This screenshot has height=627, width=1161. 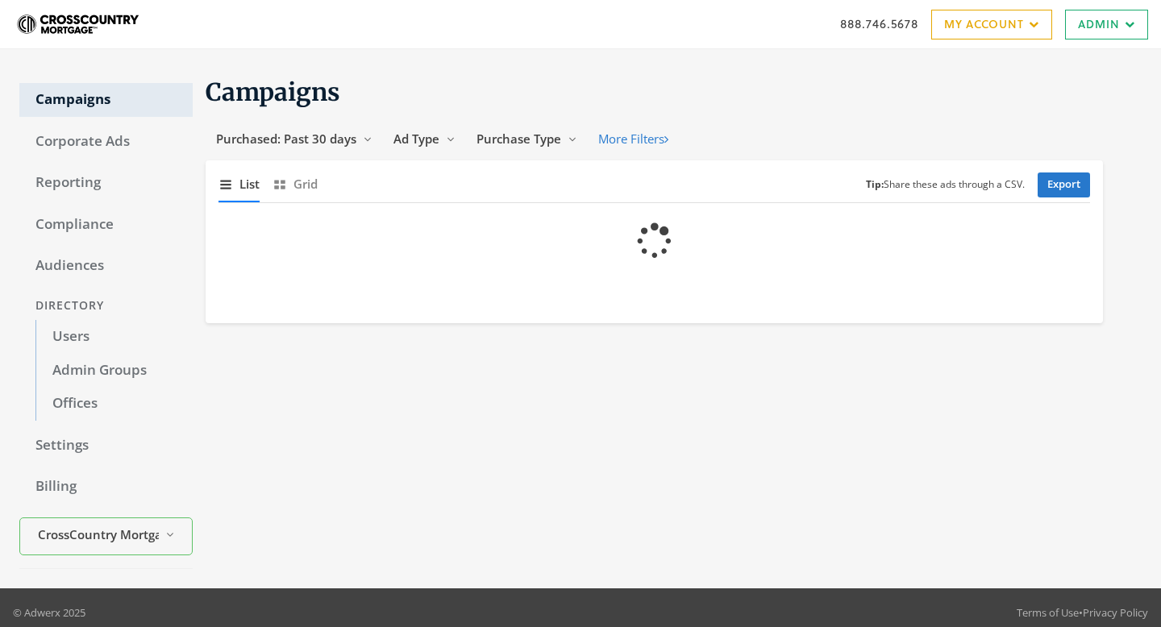 What do you see at coordinates (294, 139) in the screenshot?
I see `button: Purchased: Past 30 days` at bounding box center [294, 139].